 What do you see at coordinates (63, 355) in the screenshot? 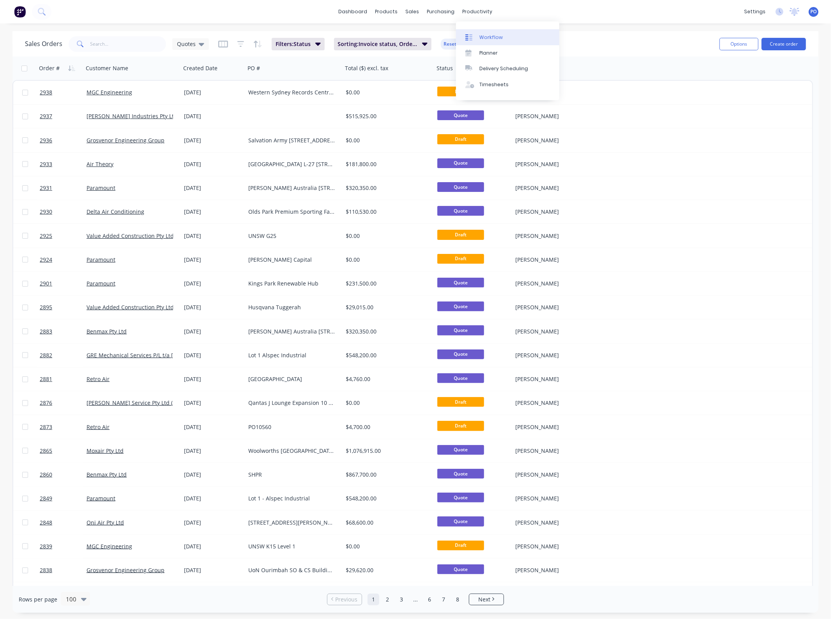
I see `a: 2882` at bounding box center [63, 355].